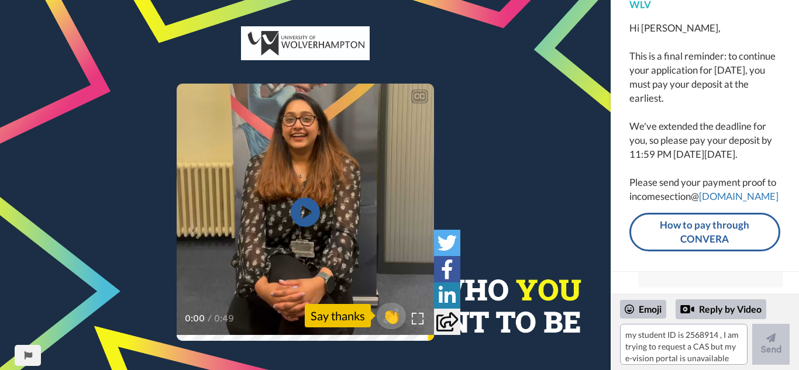 Image resolution: width=799 pixels, height=370 pixels. Describe the element at coordinates (337, 316) in the screenshot. I see `div: Say thanks` at that location.